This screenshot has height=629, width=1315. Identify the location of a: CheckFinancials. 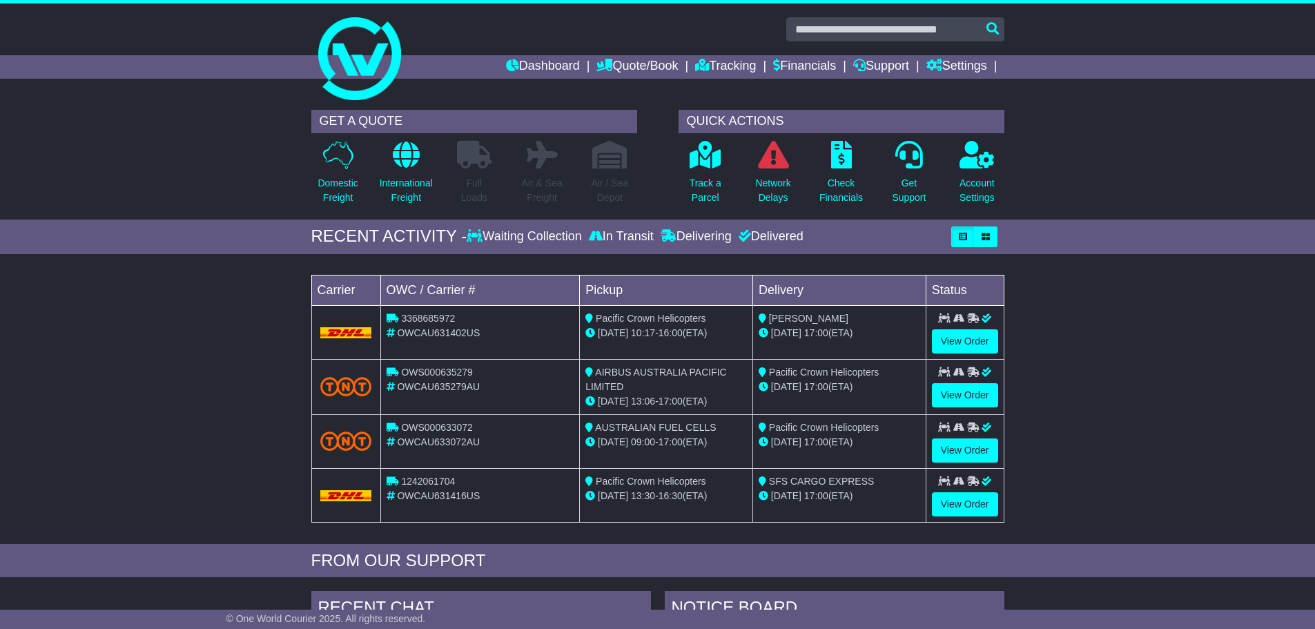
(841, 176).